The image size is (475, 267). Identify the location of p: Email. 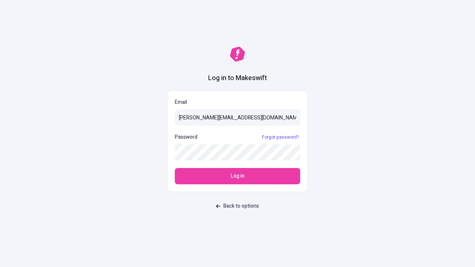
(238, 102).